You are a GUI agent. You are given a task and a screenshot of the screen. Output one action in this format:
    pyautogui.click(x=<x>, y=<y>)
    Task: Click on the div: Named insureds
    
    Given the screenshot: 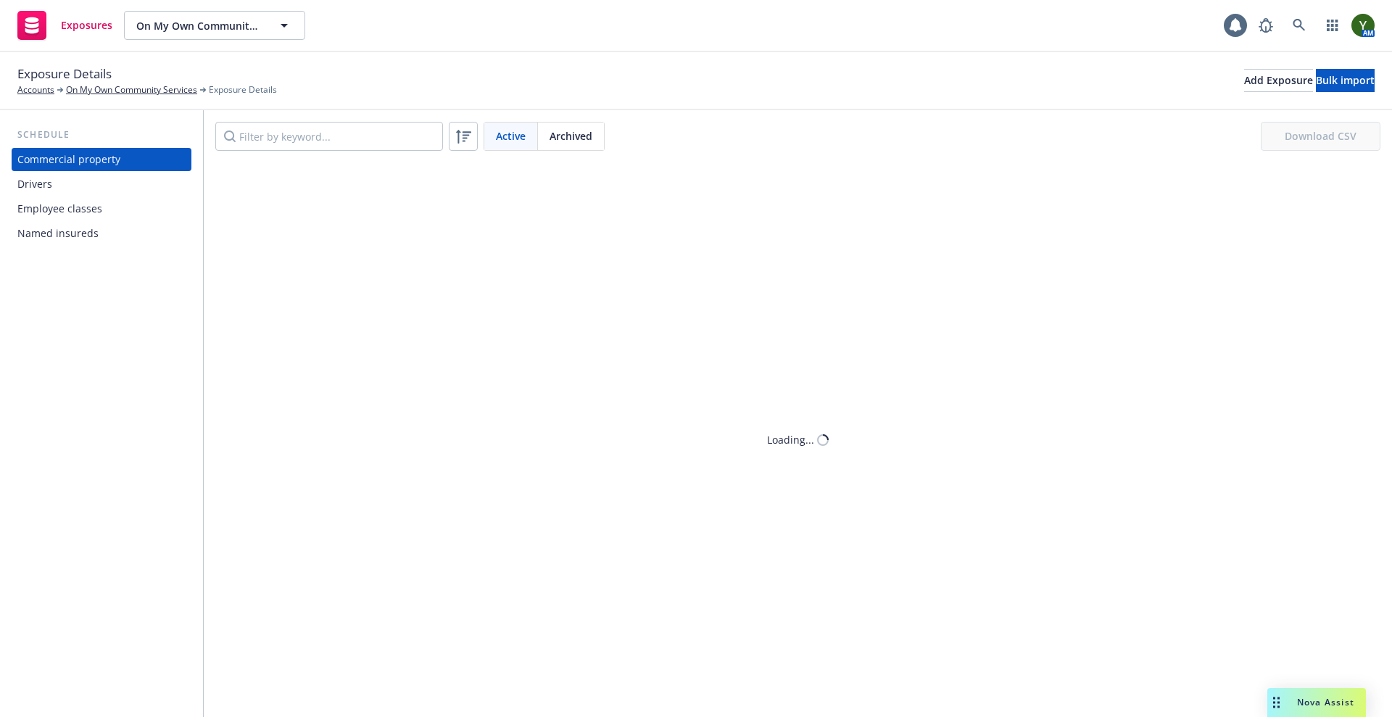 What is the action you would take?
    pyautogui.click(x=58, y=233)
    